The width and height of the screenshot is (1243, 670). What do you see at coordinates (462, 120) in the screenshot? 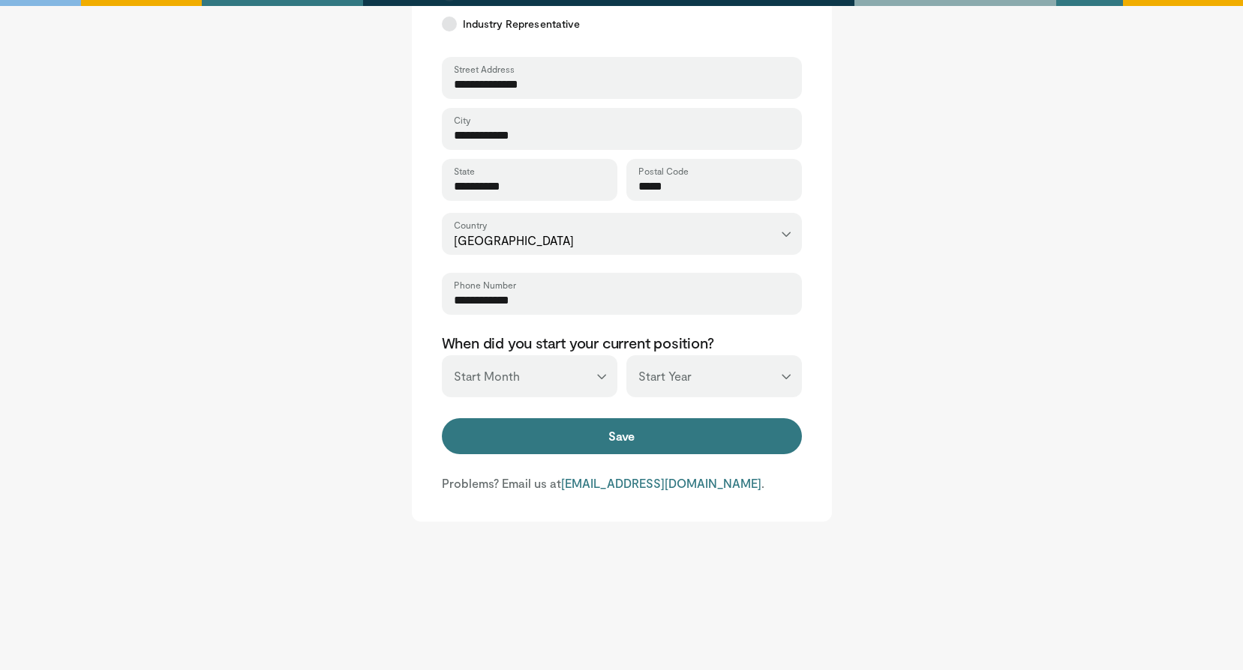
I see `label: City` at bounding box center [462, 120].